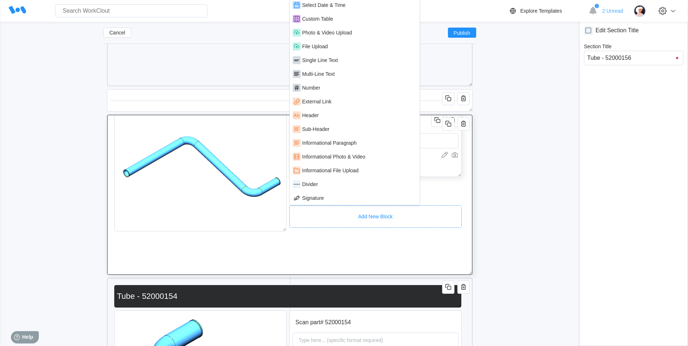  Describe the element at coordinates (313, 198) in the screenshot. I see `div: Signature` at that location.